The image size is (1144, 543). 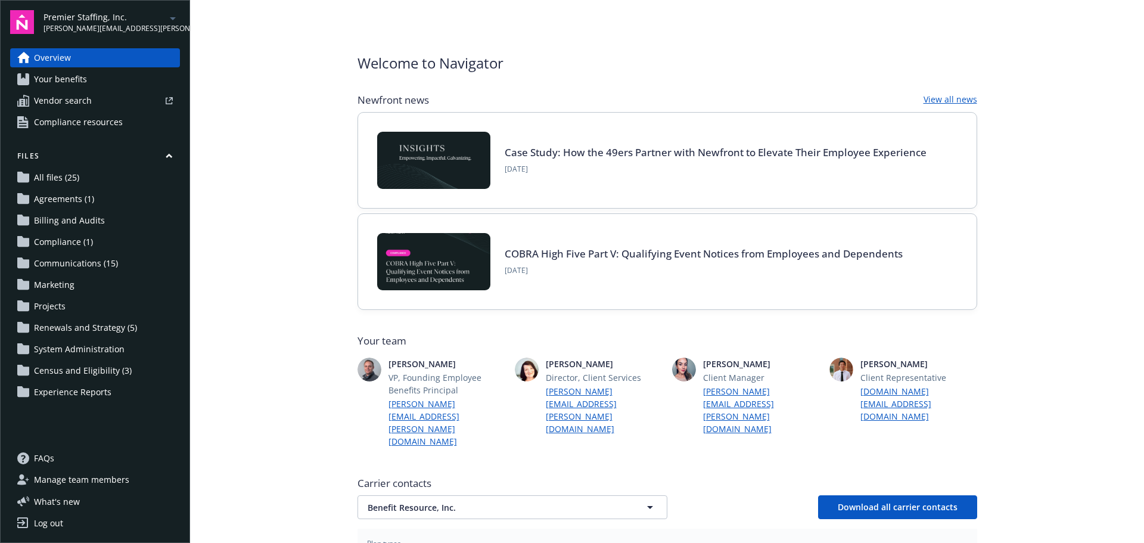 What do you see at coordinates (95, 101) in the screenshot?
I see `a: Vendor search` at bounding box center [95, 101].